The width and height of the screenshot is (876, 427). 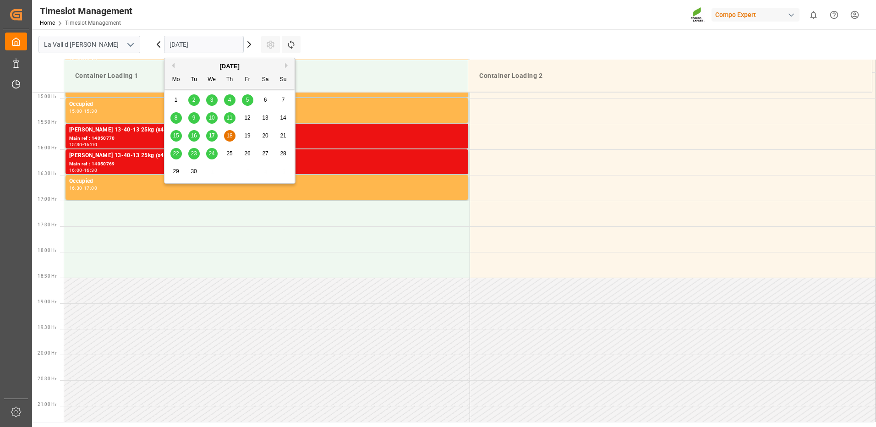 What do you see at coordinates (212, 100) in the screenshot?
I see `div: Choose Wednesday, September 3rd, 2025` at bounding box center [212, 100].